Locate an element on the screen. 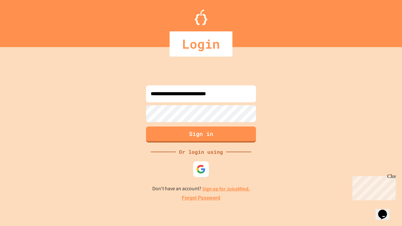 This screenshot has height=226, width=402. button: Sign in is located at coordinates (201, 134).